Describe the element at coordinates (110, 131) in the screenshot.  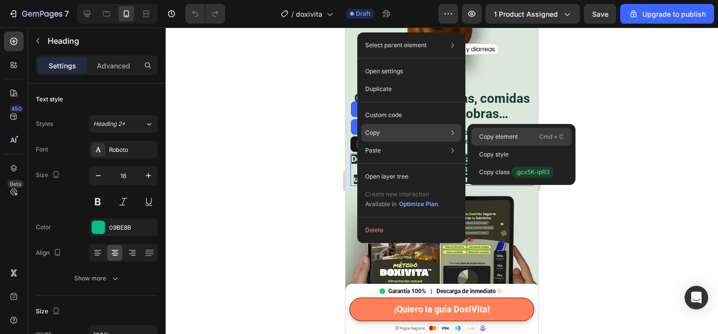
I see `strong: NutriRaza™` at that location.